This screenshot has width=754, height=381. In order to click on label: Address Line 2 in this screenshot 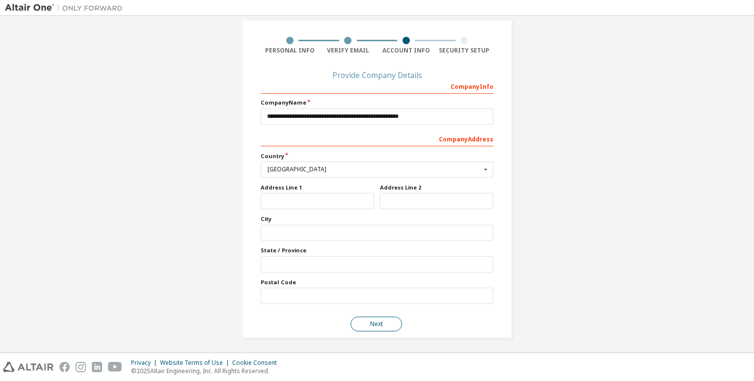, I will do `click(436, 187)`.